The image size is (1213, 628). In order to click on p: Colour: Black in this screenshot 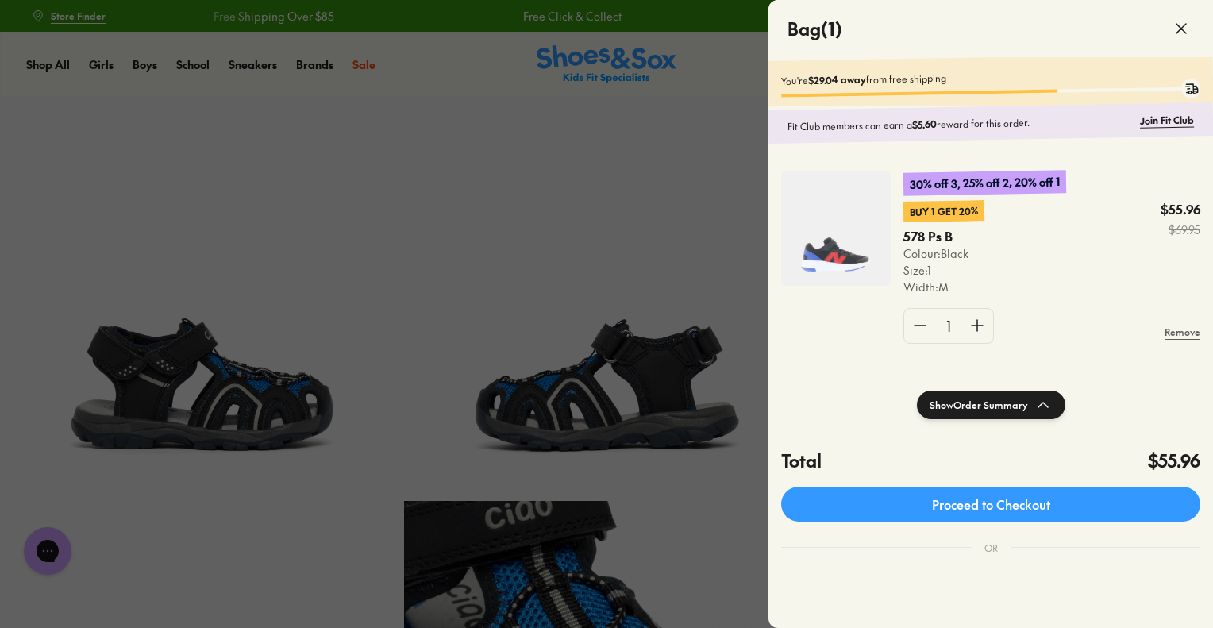, I will do `click(944, 253)`.